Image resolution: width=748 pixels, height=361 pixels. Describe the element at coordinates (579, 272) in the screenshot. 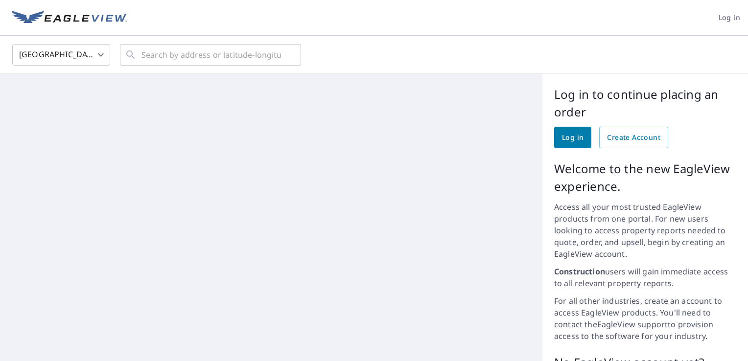

I see `strong: Construction` at that location.